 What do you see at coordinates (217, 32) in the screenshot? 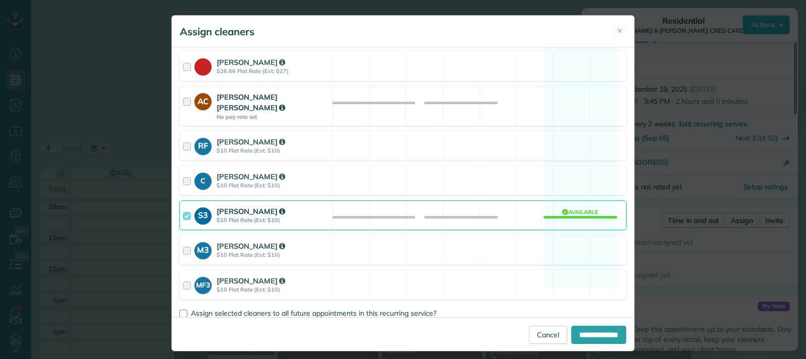
I see `h5: Assign cleaners` at bounding box center [217, 32].